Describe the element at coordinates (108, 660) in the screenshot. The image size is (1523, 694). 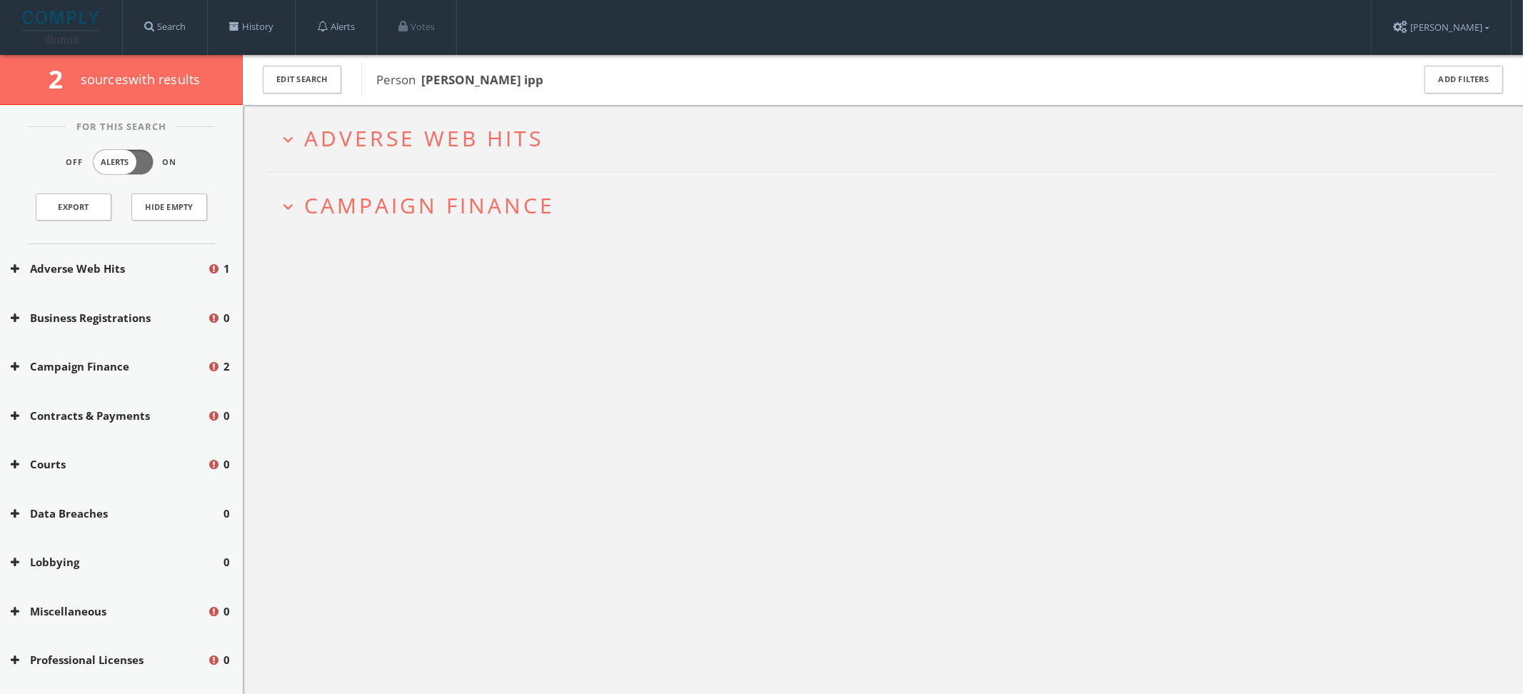
I see `button: Professional Licenses` at that location.